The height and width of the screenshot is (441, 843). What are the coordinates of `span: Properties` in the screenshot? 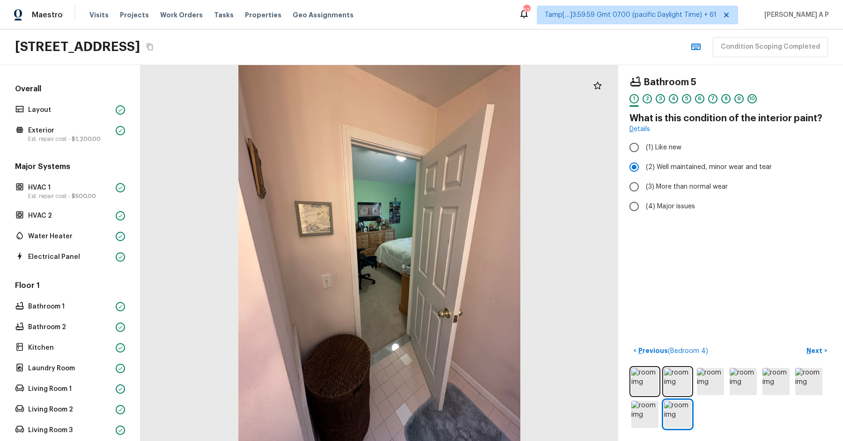 It's located at (263, 15).